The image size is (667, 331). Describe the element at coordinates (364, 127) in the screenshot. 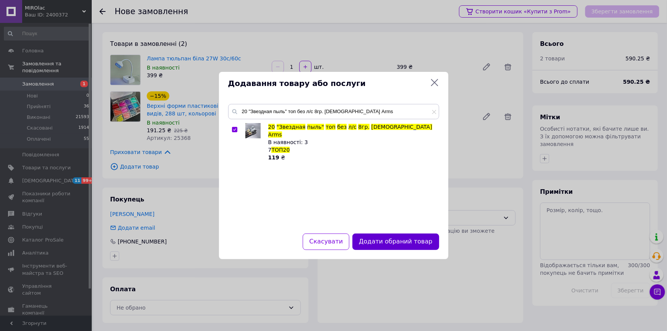

I see `span: 8гр.` at that location.